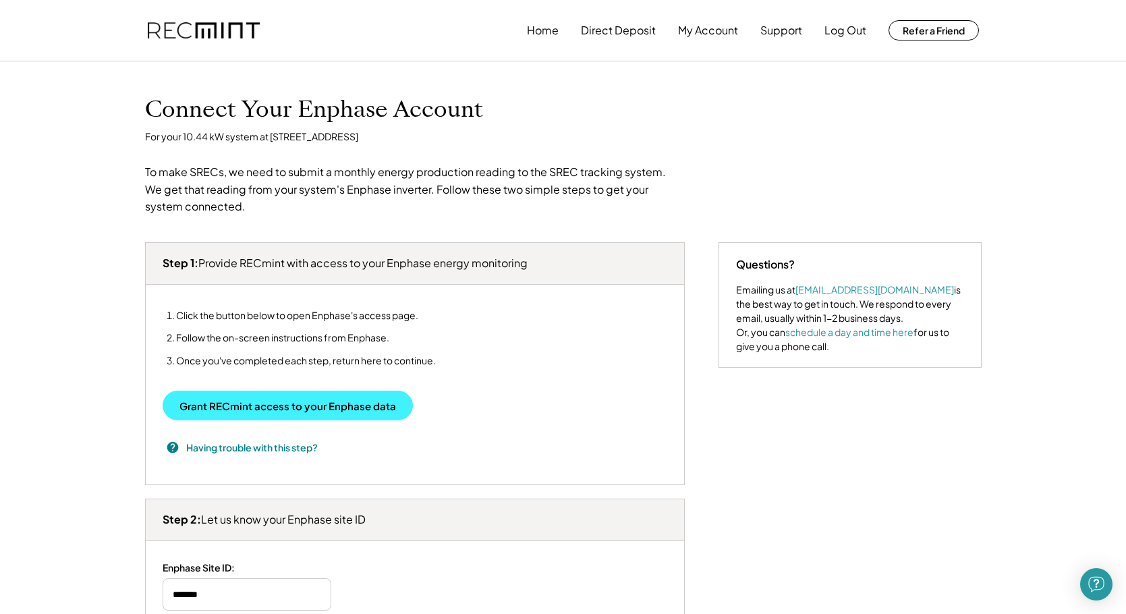 This screenshot has height=614, width=1126. What do you see at coordinates (204, 30) in the screenshot?
I see `img: recmint-logotype%403x.png` at bounding box center [204, 30].